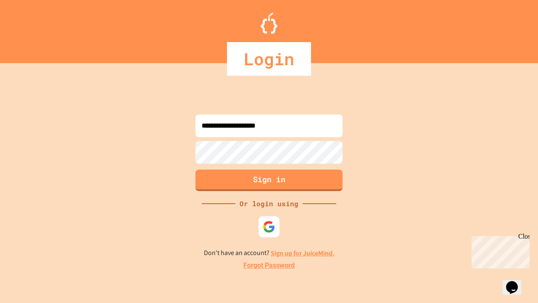 The image size is (538, 303). What do you see at coordinates (303, 253) in the screenshot?
I see `a: Sign up for JuiceMind.` at bounding box center [303, 253].